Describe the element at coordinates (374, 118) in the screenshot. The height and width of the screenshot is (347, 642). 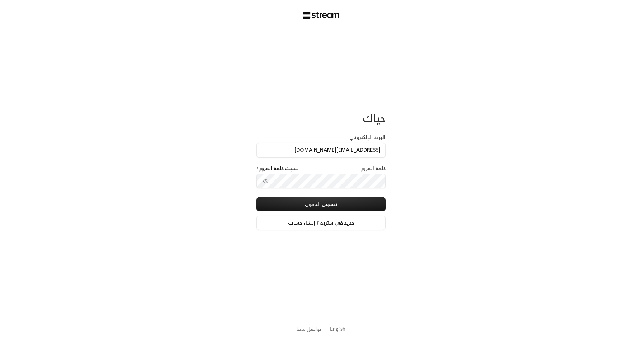
I see `span: حياك` at that location.